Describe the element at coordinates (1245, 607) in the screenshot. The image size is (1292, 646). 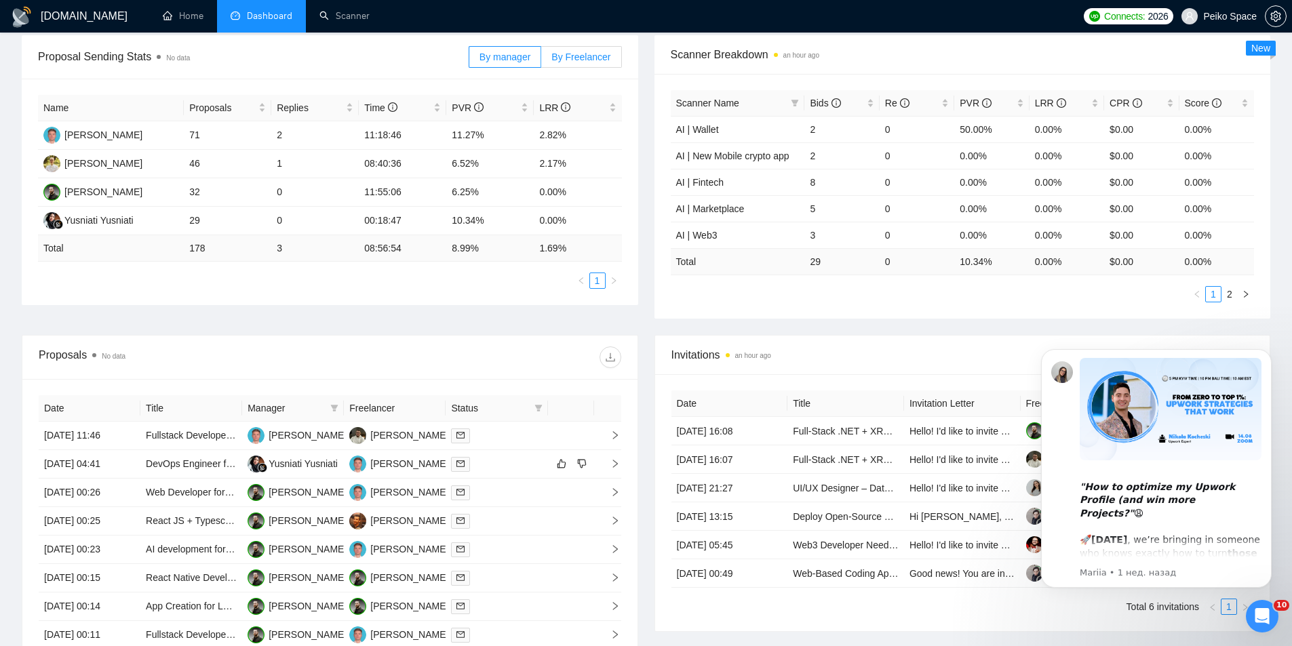
I see `li: Next Page` at that location.